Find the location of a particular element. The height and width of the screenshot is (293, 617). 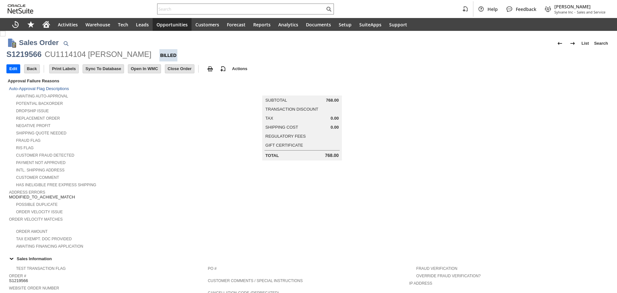

span: Analytics is located at coordinates (288, 24).